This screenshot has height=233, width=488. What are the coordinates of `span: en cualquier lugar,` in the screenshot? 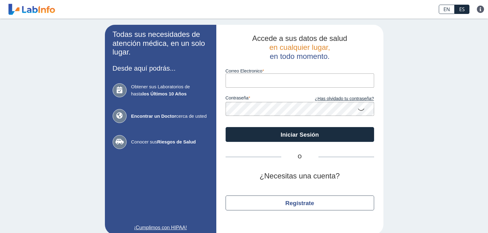 It's located at (300, 47).